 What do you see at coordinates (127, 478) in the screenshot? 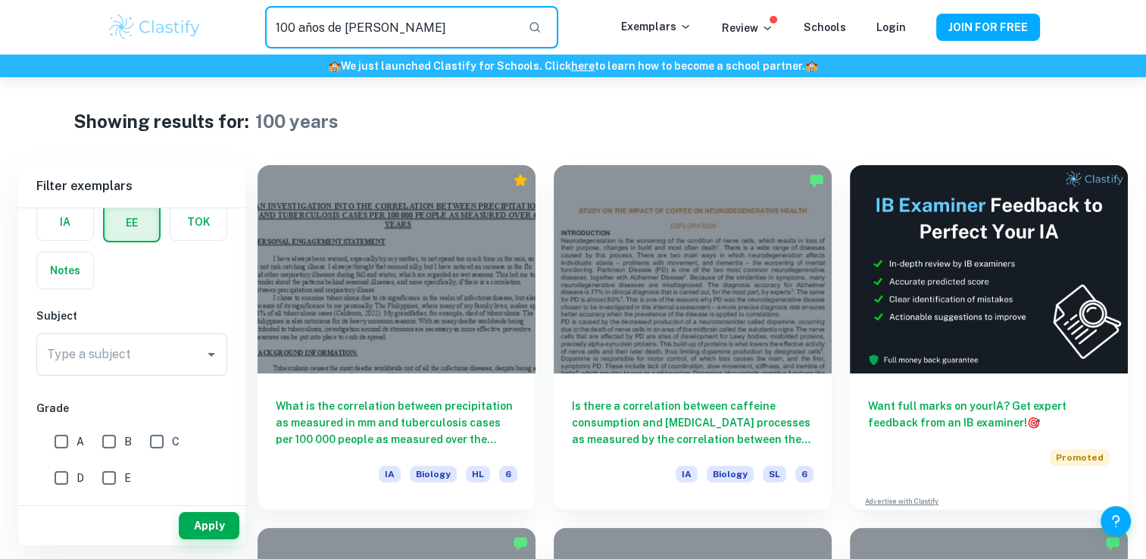
I see `span: E` at bounding box center [127, 478].